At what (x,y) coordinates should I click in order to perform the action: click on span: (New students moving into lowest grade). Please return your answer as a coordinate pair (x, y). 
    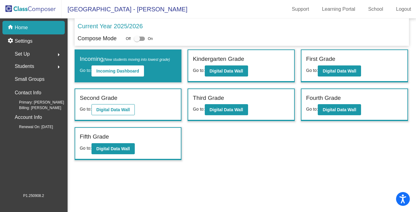
    Looking at the image, I should click on (137, 60).